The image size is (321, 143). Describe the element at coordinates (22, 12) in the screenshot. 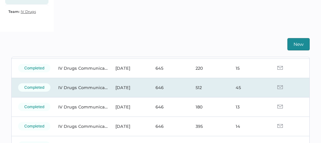

I see `a: Team: IV Drugs` at that location.